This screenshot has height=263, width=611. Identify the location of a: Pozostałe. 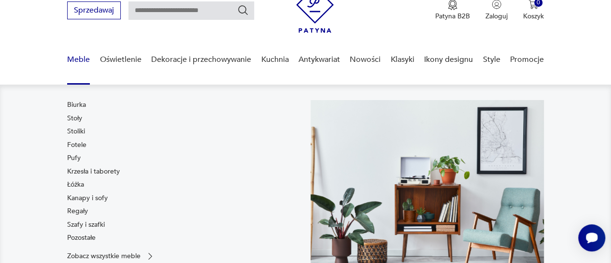
(81, 238).